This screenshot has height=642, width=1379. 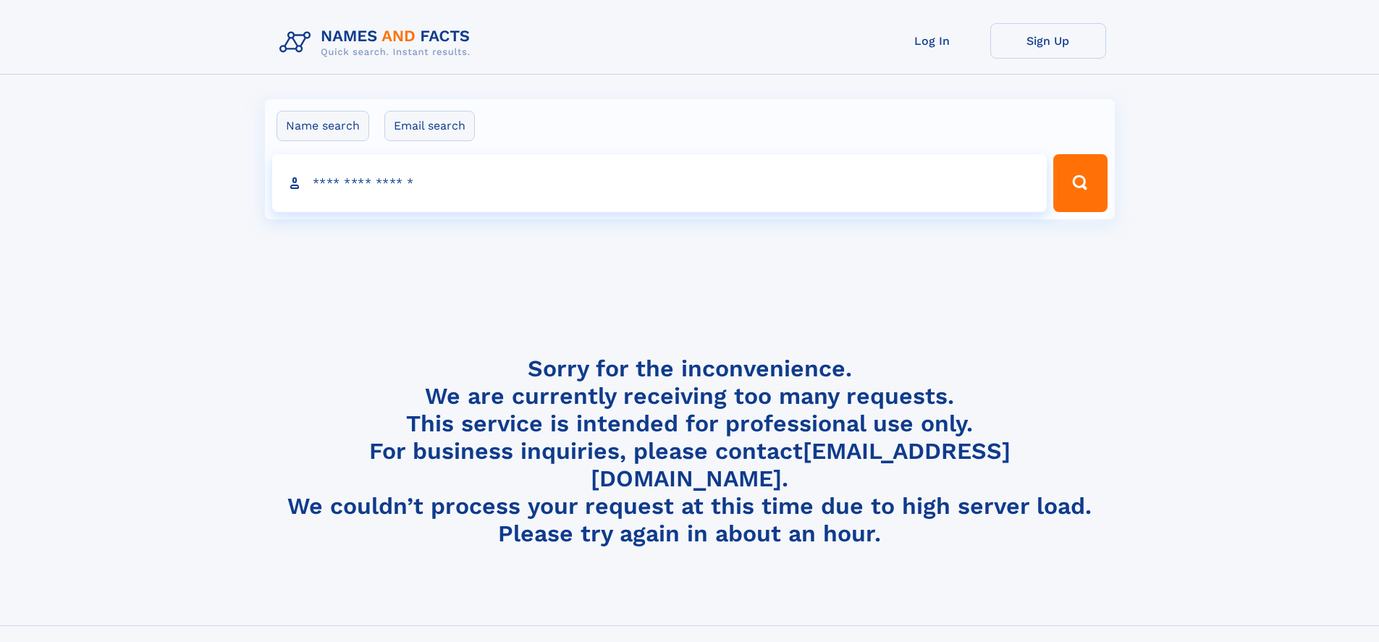 What do you see at coordinates (378, 43) in the screenshot?
I see `img: Logo Names and Facts` at bounding box center [378, 43].